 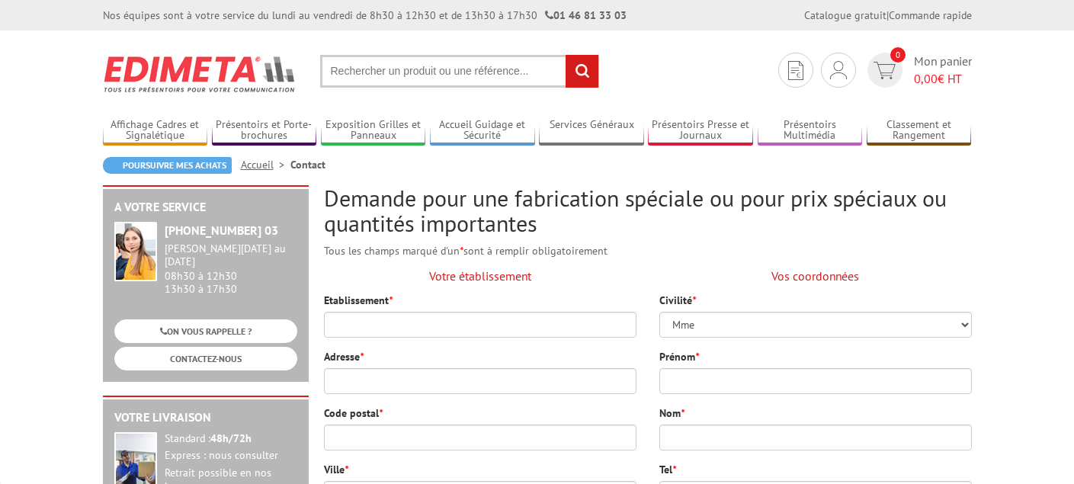 I want to click on span: Tous les champs marqué d'un sont à remplir obligatoirement, so click(x=466, y=251).